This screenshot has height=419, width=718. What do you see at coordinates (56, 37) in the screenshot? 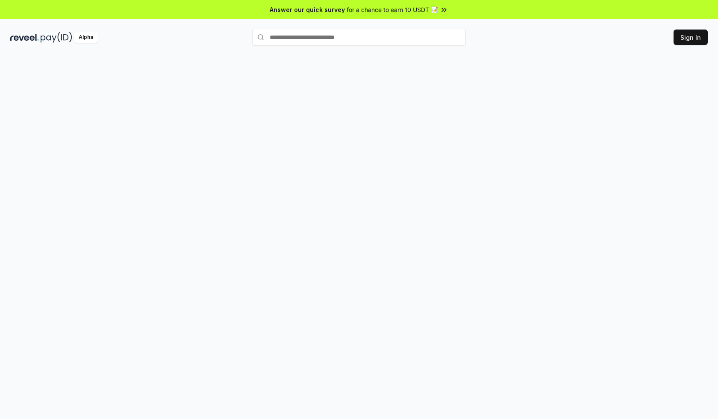
I see `img: pay_id` at bounding box center [56, 37].